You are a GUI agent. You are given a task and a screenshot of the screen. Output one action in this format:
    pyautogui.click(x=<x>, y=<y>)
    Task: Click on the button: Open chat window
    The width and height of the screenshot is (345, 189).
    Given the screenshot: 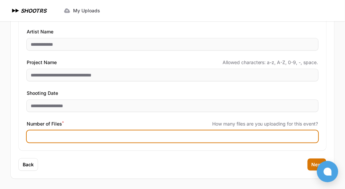 What is the action you would take?
    pyautogui.click(x=327, y=171)
    